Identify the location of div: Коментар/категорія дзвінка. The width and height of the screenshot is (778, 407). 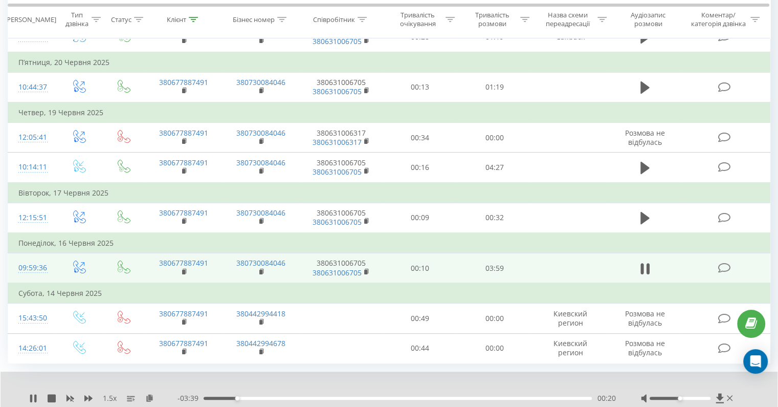
(718, 19).